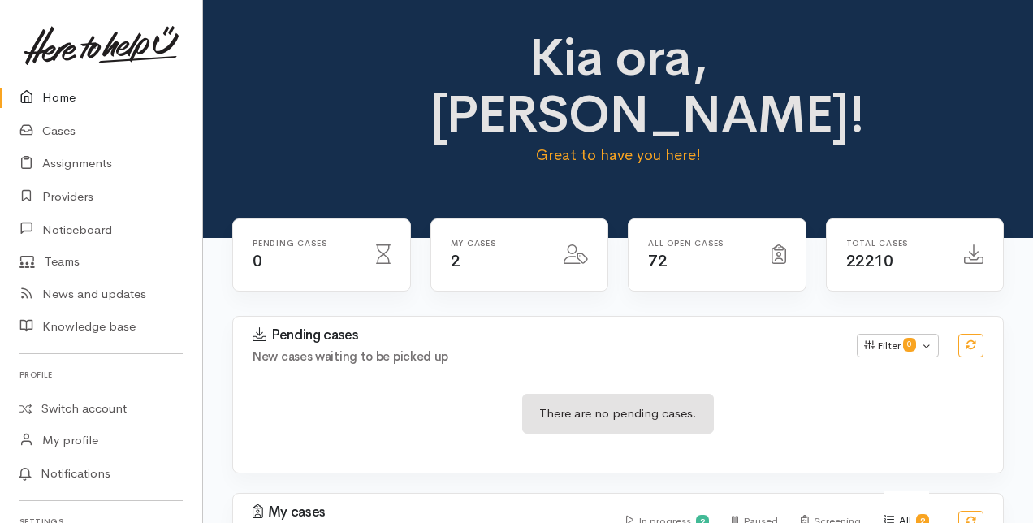 This screenshot has width=1033, height=523. What do you see at coordinates (700, 243) in the screenshot?
I see `h6: All Open cases` at bounding box center [700, 243].